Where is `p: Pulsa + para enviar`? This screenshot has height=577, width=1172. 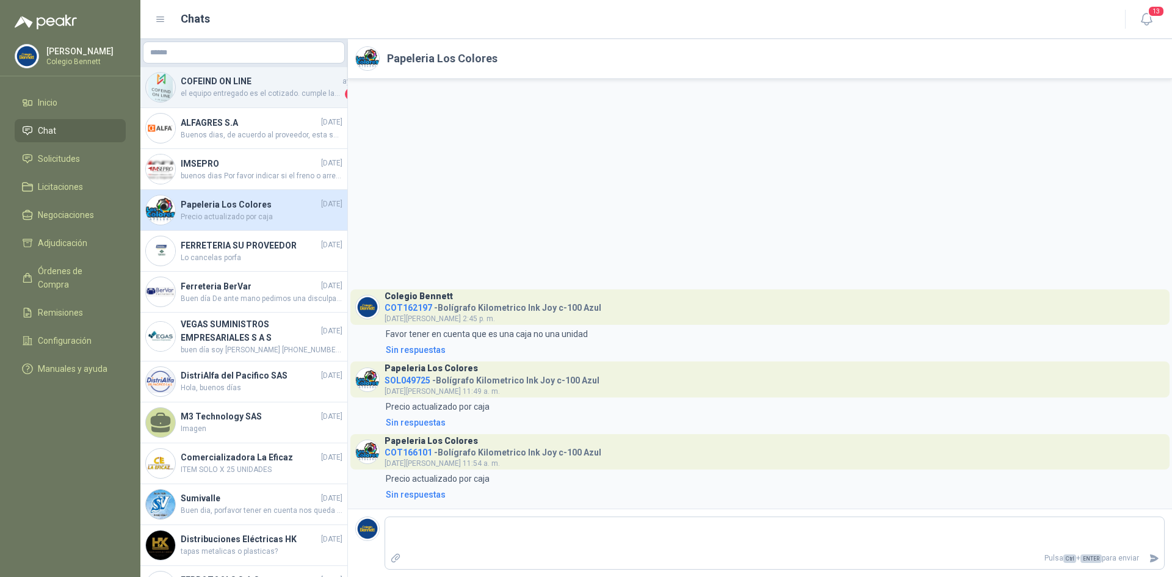
p: Pulsa + para enviar is located at coordinates (775, 558).